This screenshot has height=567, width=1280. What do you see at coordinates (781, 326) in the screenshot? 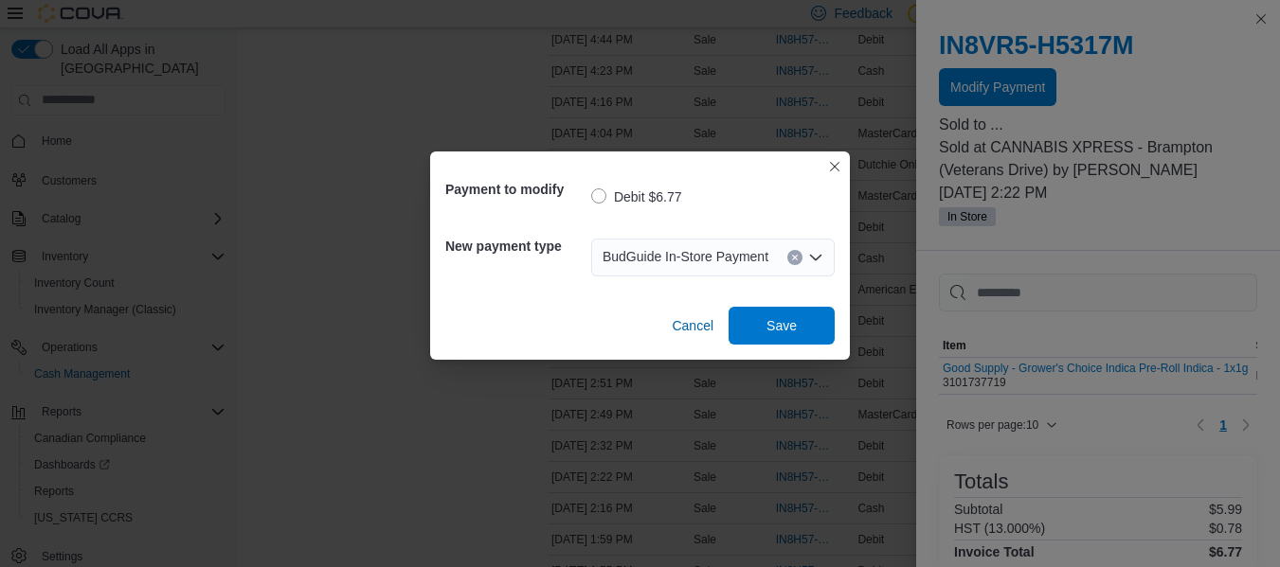
I see `span: Save` at bounding box center [781, 326].